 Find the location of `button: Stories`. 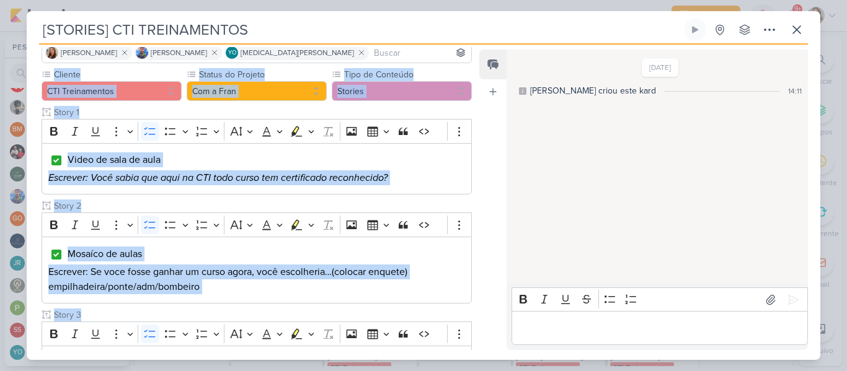

button: Stories is located at coordinates (402, 91).